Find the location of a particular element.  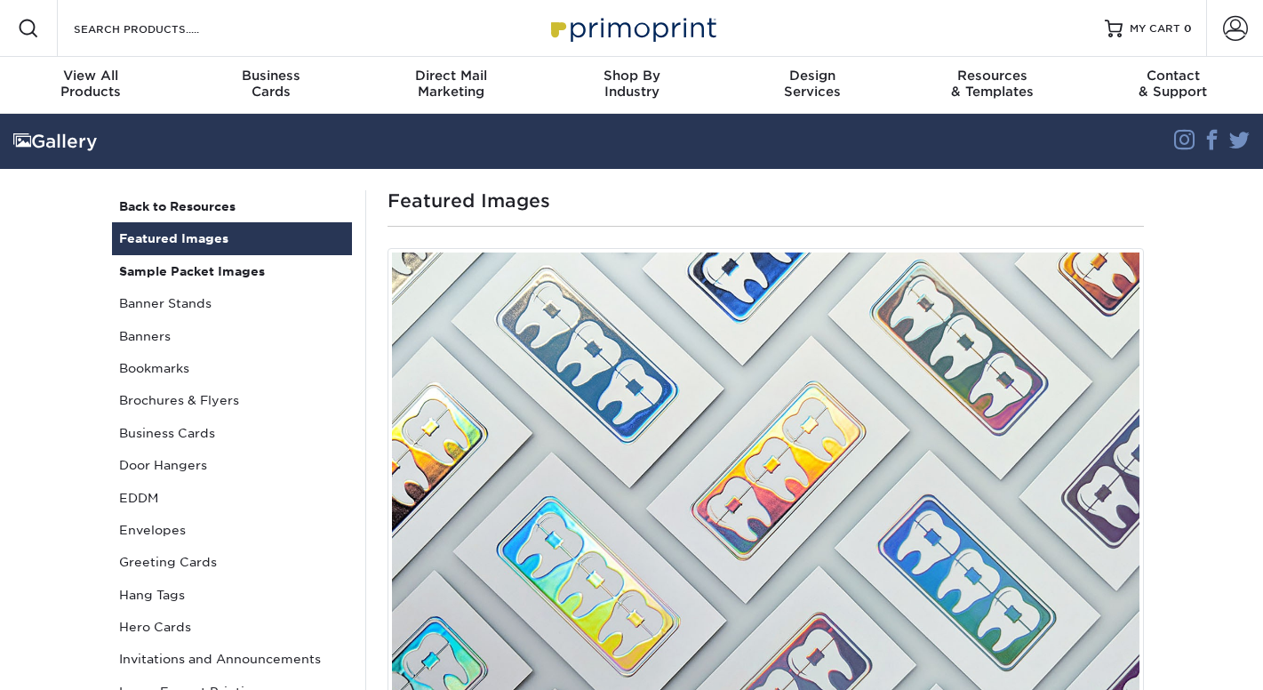

a: BusinessCards is located at coordinates (270, 85).